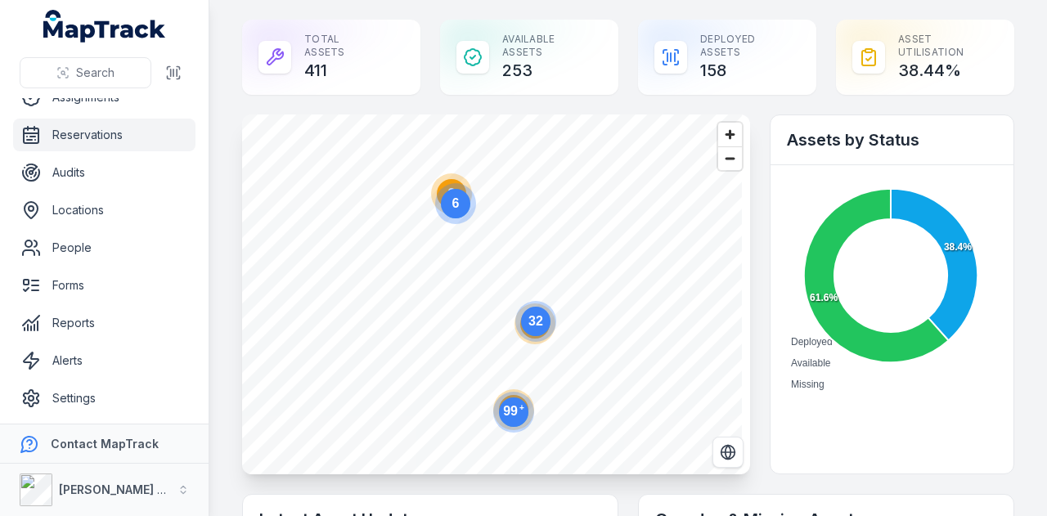 Image resolution: width=1047 pixels, height=516 pixels. I want to click on h2: Assets by Status, so click(891, 140).